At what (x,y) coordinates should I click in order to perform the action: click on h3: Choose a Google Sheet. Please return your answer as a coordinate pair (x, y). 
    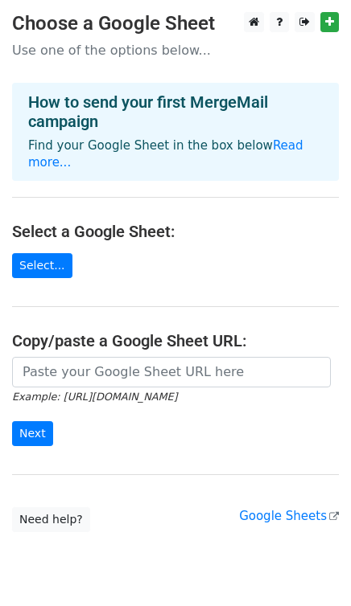
    Looking at the image, I should click on (175, 23).